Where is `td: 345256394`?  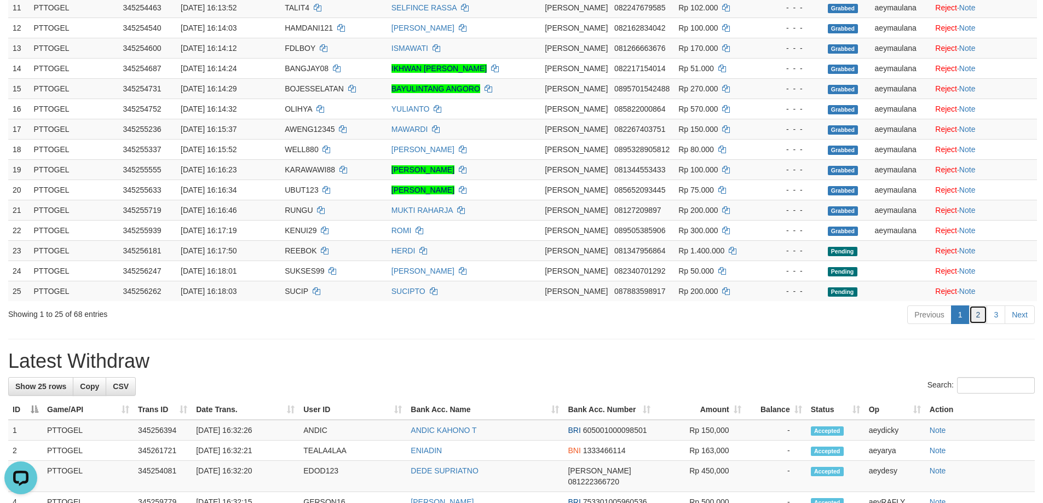
td: 345256394 is located at coordinates (163, 430).